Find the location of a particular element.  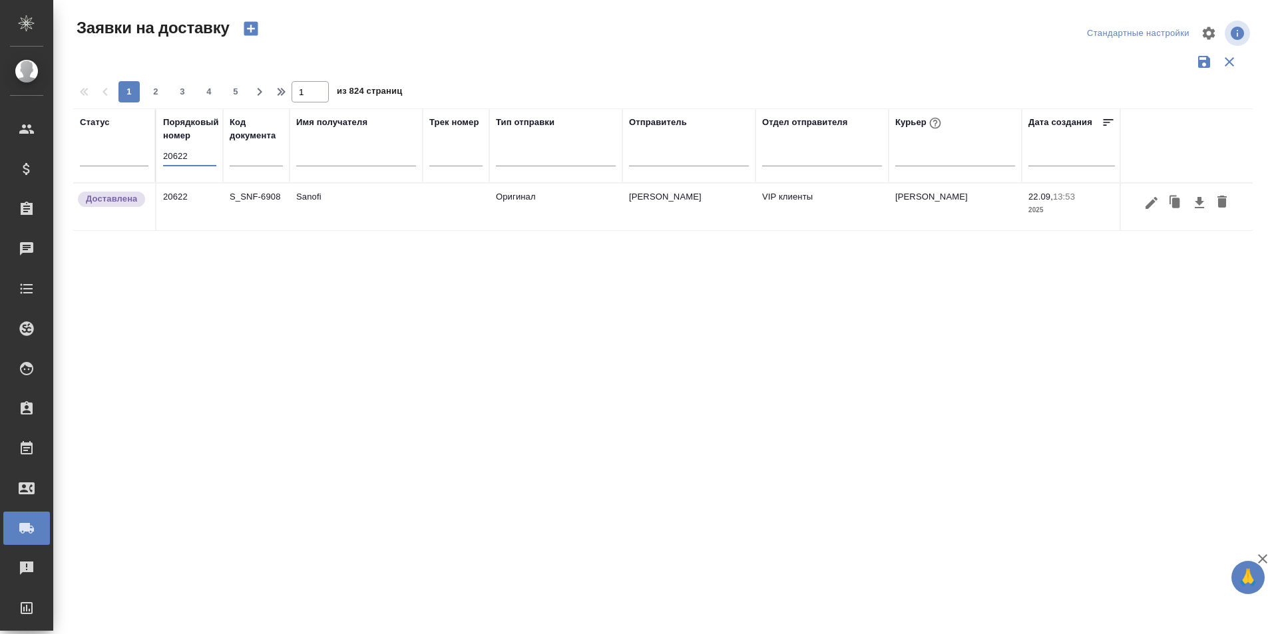

button: Сохранить фильтры is located at coordinates (1204, 62).